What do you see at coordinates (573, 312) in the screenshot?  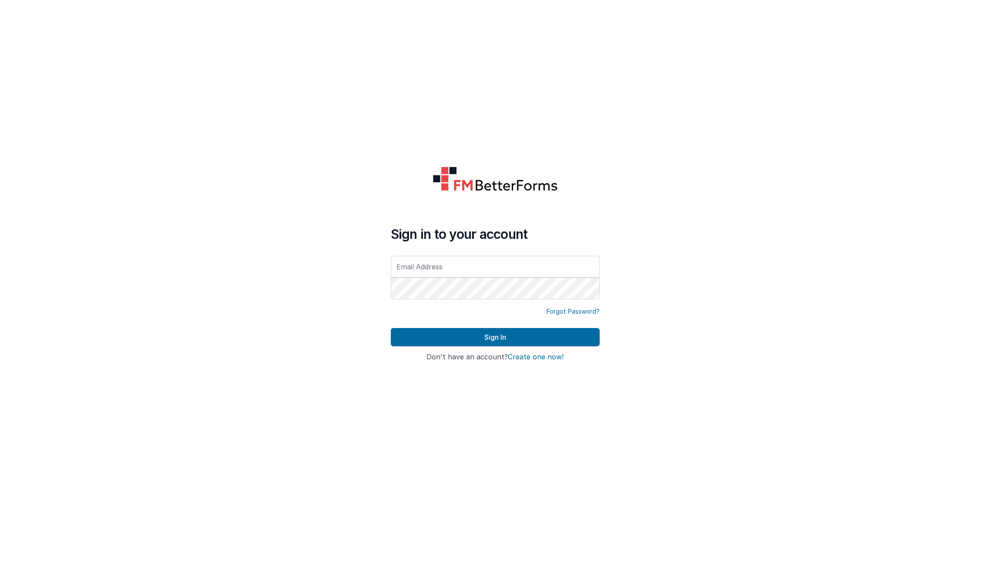 I see `a: Forgot Password?` at bounding box center [573, 312].